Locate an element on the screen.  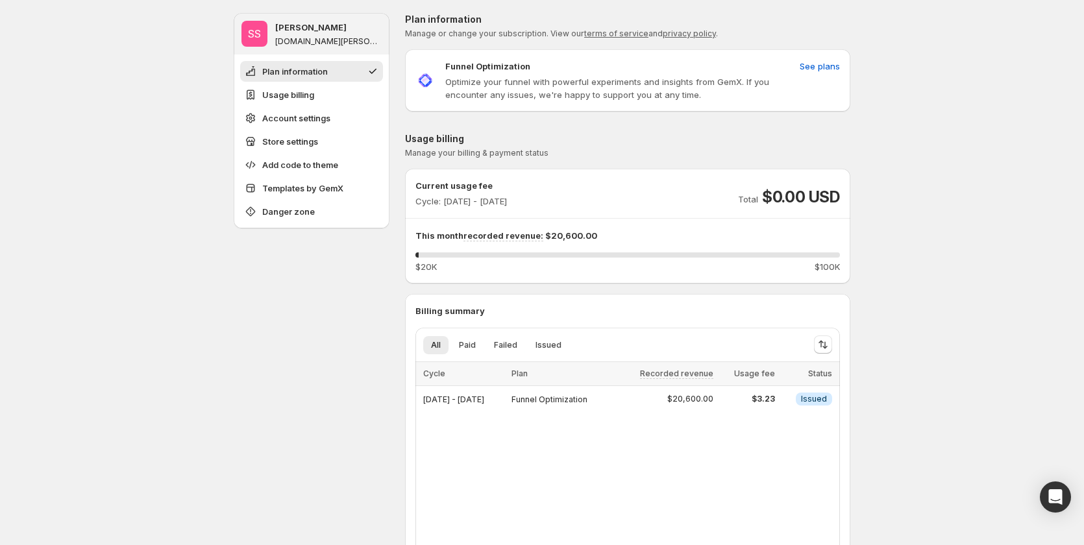
button: Danger zone is located at coordinates (312, 212).